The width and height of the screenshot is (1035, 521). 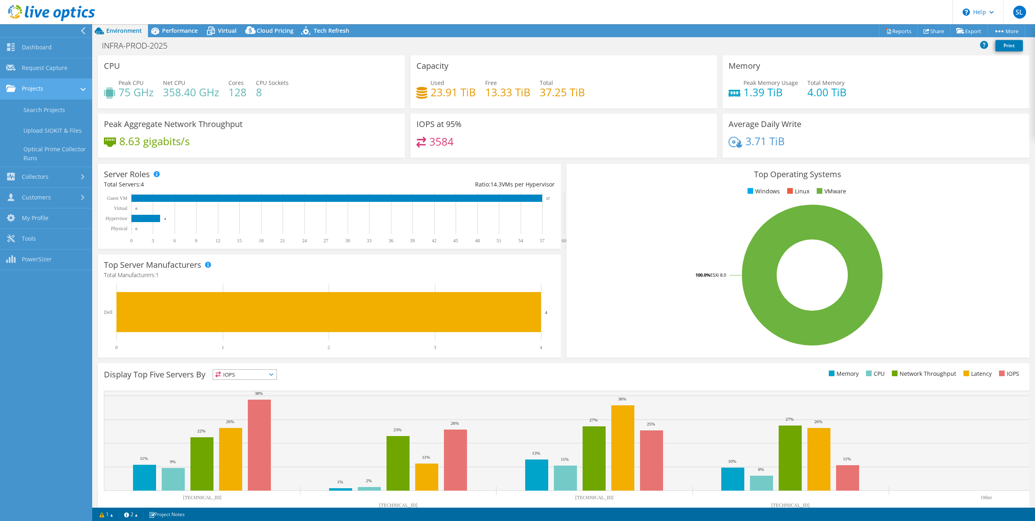 I want to click on span: Total Memory, so click(x=826, y=82).